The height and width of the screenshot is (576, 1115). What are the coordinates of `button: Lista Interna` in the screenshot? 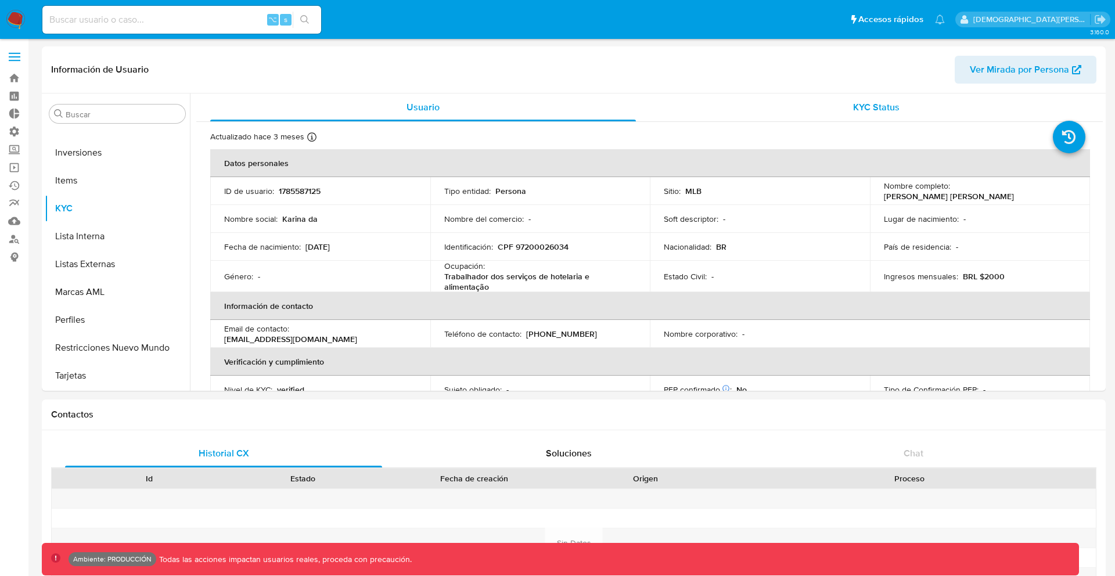 It's located at (117, 236).